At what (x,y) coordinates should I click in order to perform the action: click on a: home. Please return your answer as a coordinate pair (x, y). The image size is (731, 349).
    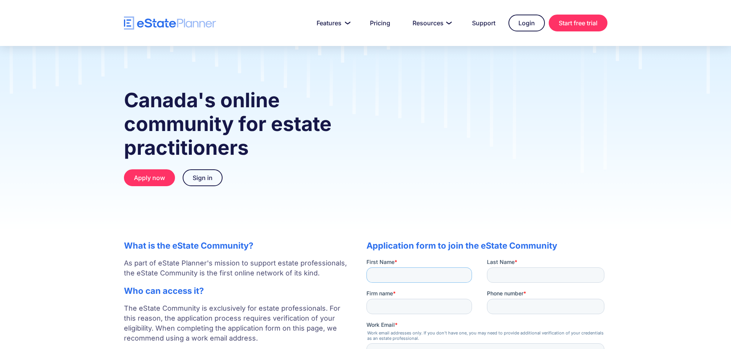
    Looking at the image, I should click on (170, 23).